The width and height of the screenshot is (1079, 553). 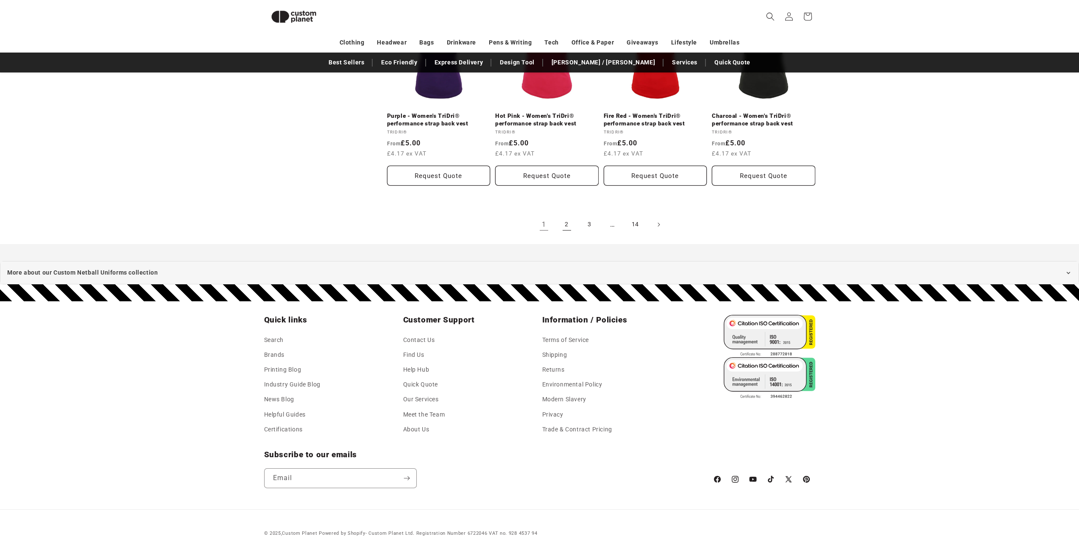 What do you see at coordinates (725, 42) in the screenshot?
I see `a: Umbrellas` at bounding box center [725, 42].